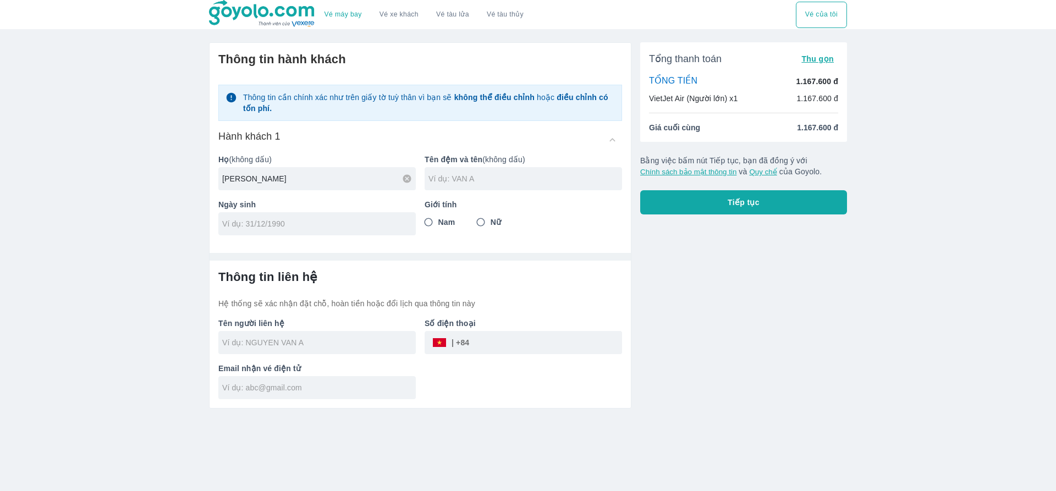 The image size is (1056, 491). Describe the element at coordinates (343, 14) in the screenshot. I see `a: Vé máy bay` at that location.